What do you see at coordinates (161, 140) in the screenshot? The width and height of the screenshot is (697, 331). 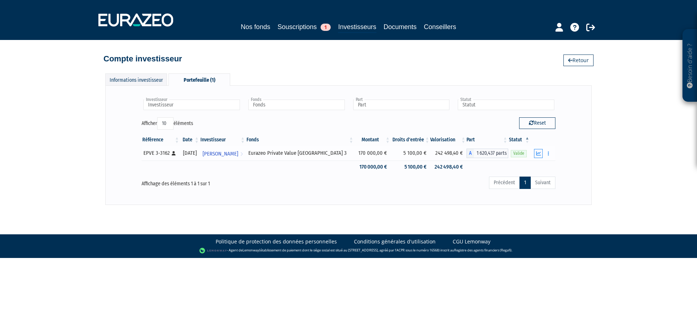 I see `th: Référence : activer pour trier la colonne par ordre croissant` at bounding box center [161, 140].